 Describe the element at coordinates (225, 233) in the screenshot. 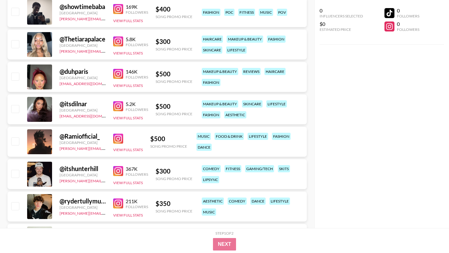

I see `div: Step 1 of 2` at that location.